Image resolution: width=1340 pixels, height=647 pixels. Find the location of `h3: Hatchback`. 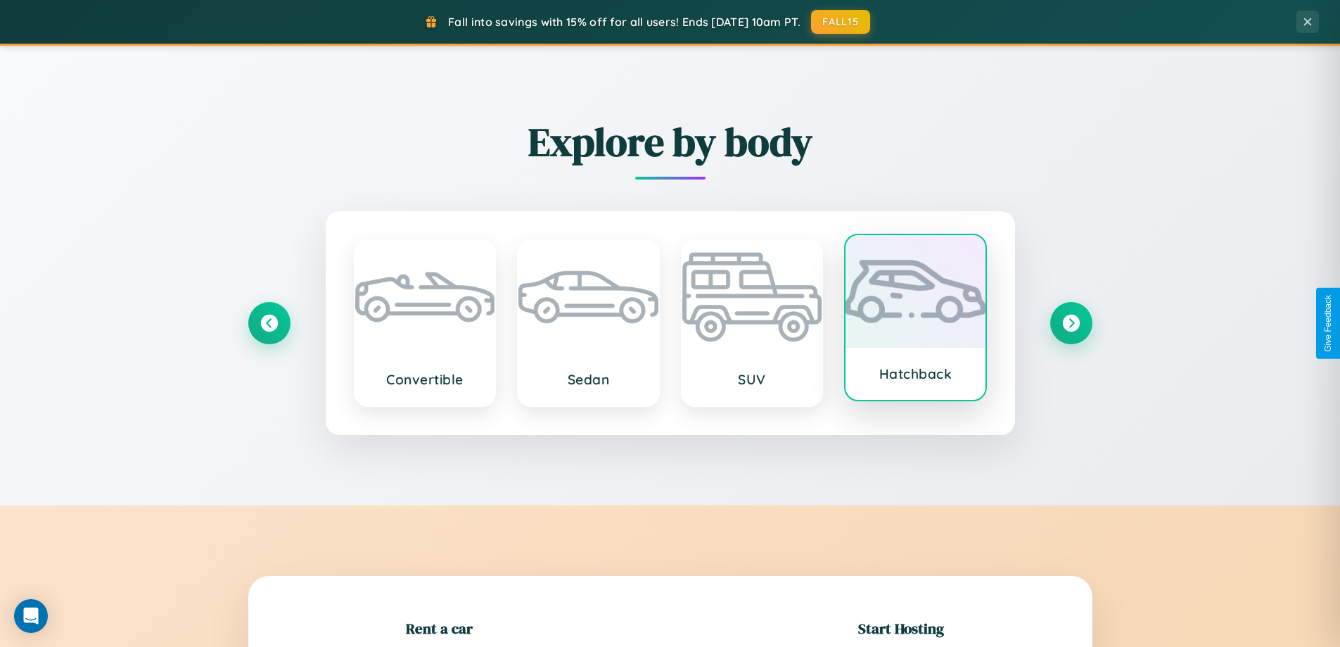

h3: Hatchback is located at coordinates (915, 374).